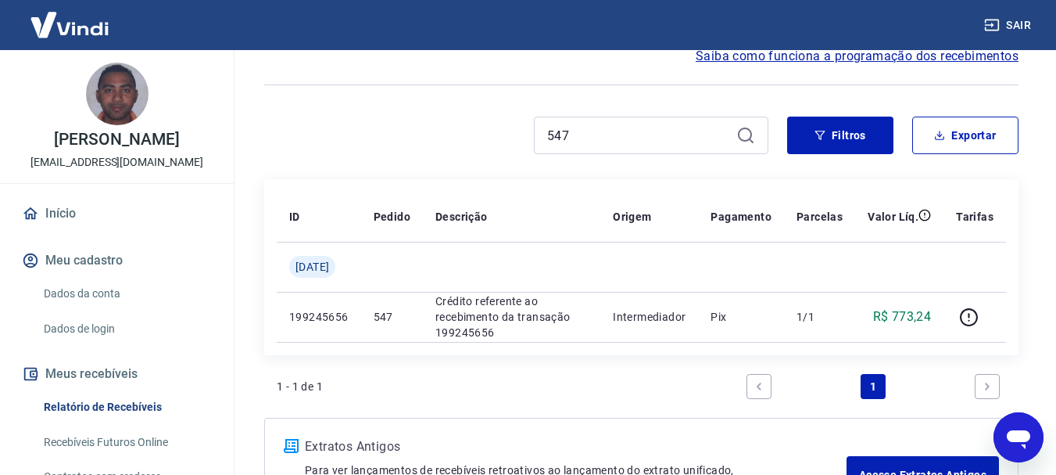  I want to click on ul: Pagination, so click(873, 386).